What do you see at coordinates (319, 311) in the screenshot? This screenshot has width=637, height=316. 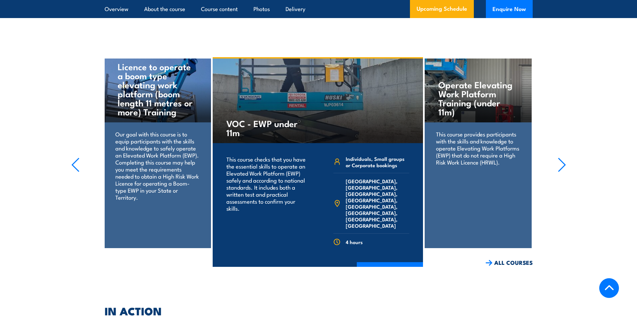 I see `h2: IN ACTION` at bounding box center [319, 311].